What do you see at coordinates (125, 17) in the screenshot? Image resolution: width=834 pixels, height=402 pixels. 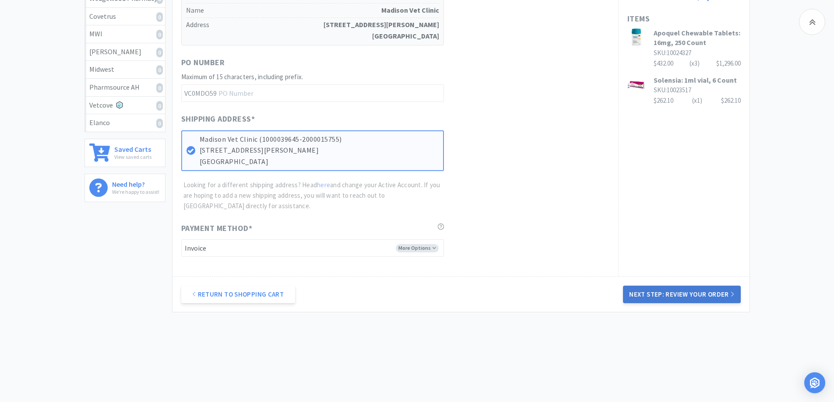 I see `div: Covetrus` at bounding box center [125, 17].